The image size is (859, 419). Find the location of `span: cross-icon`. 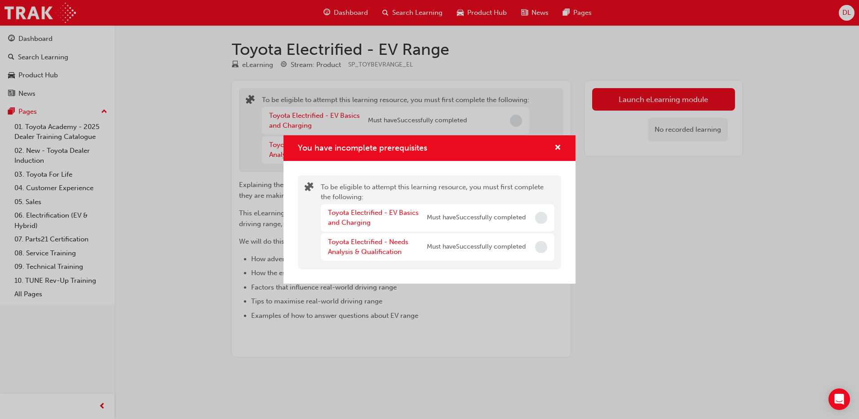

span: cross-icon is located at coordinates (558, 148).